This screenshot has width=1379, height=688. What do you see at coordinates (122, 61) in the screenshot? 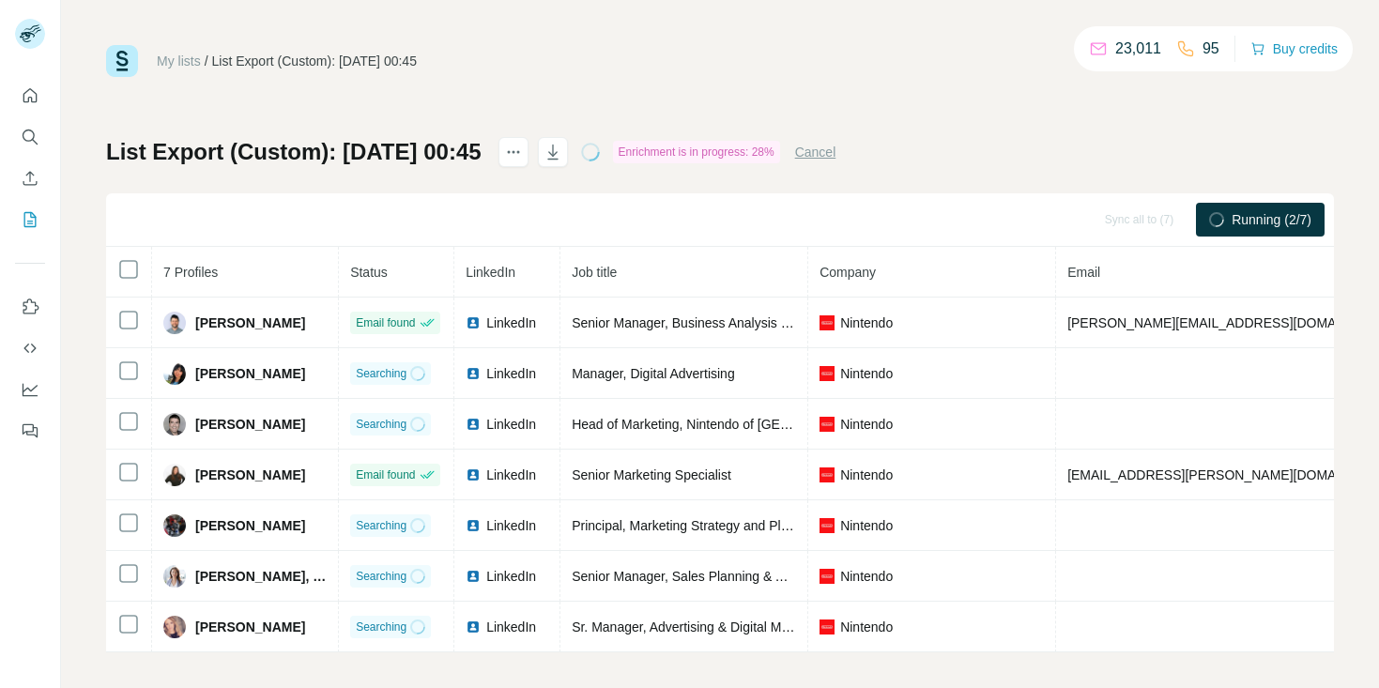
I see `img: Surfe Logo` at bounding box center [122, 61].